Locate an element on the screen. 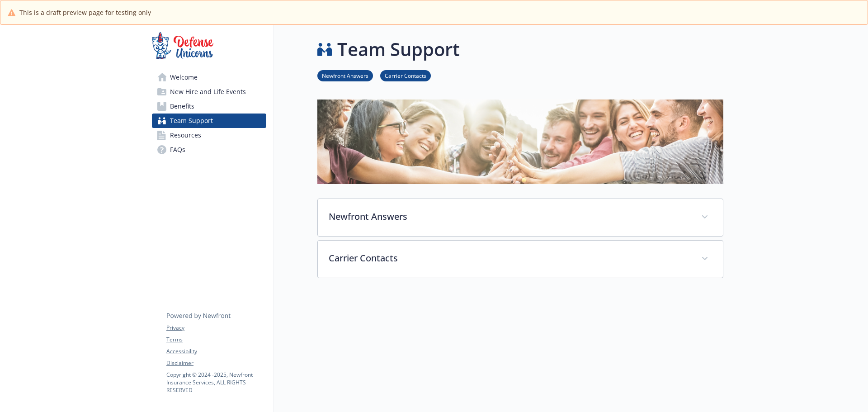 This screenshot has width=868, height=412. h1: Team Support is located at coordinates (398, 49).